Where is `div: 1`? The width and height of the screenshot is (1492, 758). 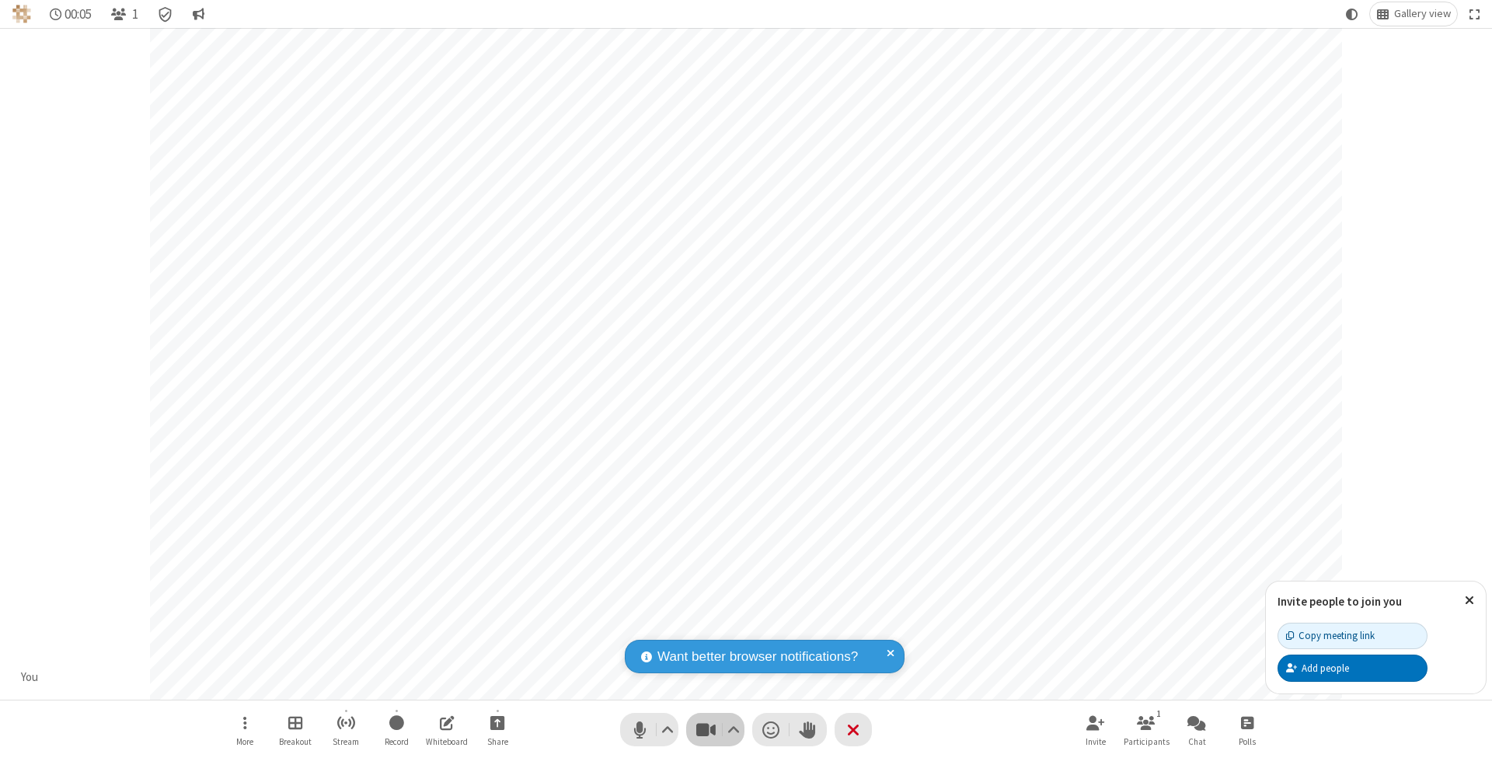 div: 1 is located at coordinates (1159, 713).